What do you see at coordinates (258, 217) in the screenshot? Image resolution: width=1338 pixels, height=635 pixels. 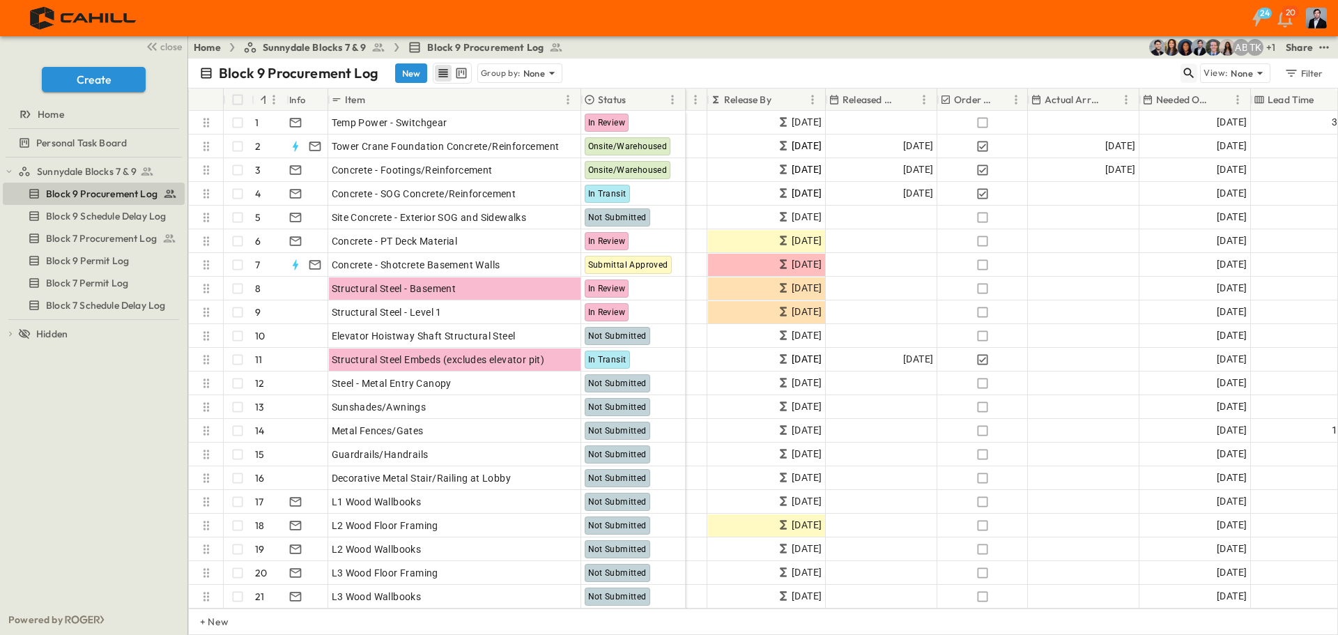 I see `p: 5` at bounding box center [258, 217].